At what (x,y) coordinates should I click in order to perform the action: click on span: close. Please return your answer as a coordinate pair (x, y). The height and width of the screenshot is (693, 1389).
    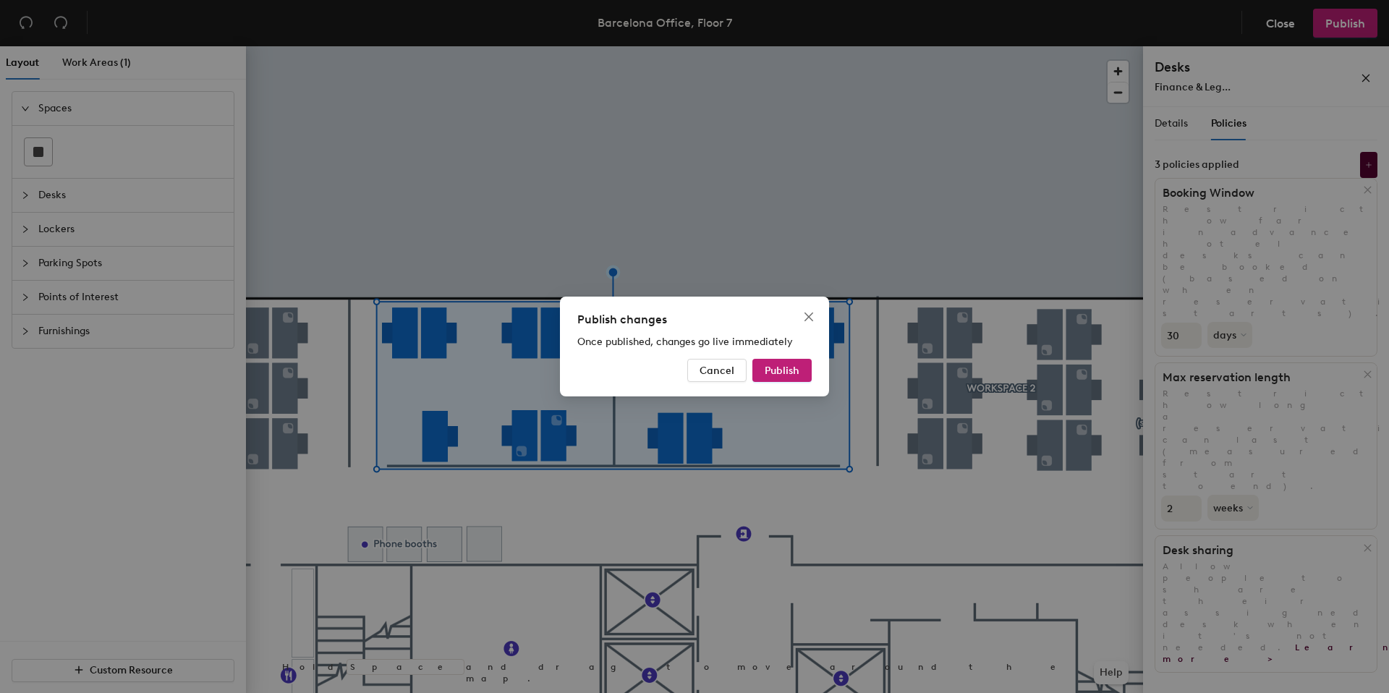
    Looking at the image, I should click on (809, 317).